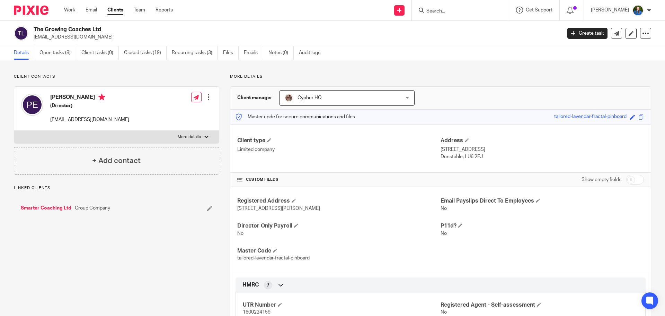  I want to click on p: Limited company, so click(339, 149).